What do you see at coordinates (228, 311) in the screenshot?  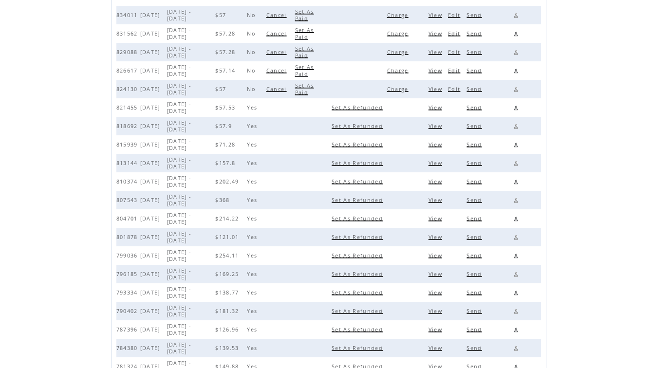 I see `span: $181.32` at bounding box center [228, 311].